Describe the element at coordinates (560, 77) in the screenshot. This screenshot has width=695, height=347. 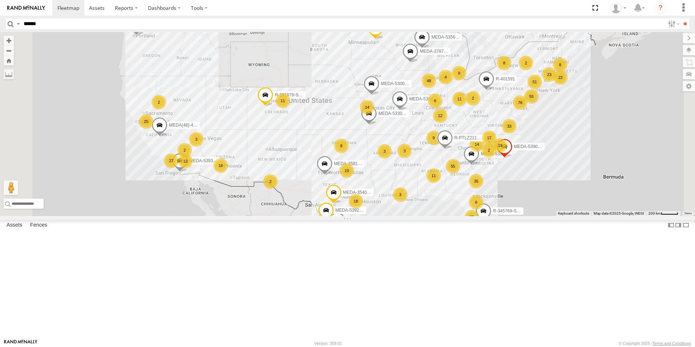
I see `div: 22` at that location.